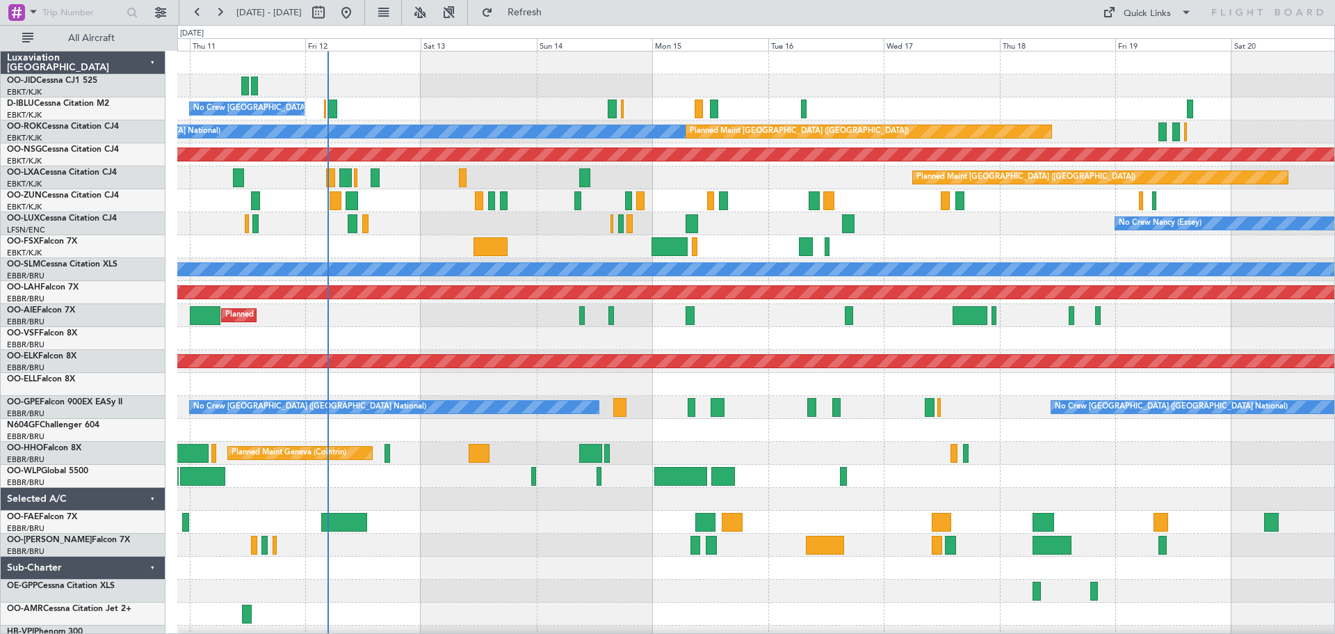 The height and width of the screenshot is (634, 1335). What do you see at coordinates (42, 241) in the screenshot?
I see `a: OO-FSXFalcon 7X` at bounding box center [42, 241].